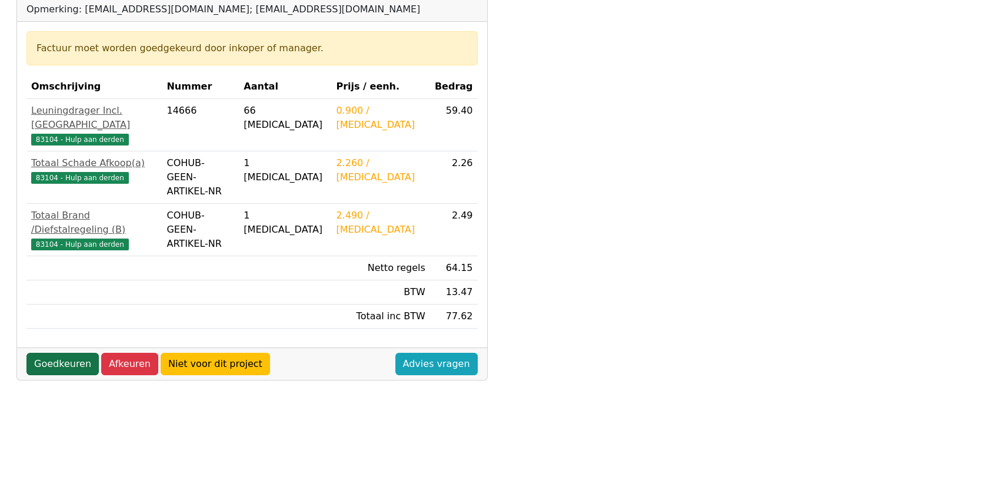 The height and width of the screenshot is (483, 989). Describe the element at coordinates (200, 125) in the screenshot. I see `td: 14666` at that location.